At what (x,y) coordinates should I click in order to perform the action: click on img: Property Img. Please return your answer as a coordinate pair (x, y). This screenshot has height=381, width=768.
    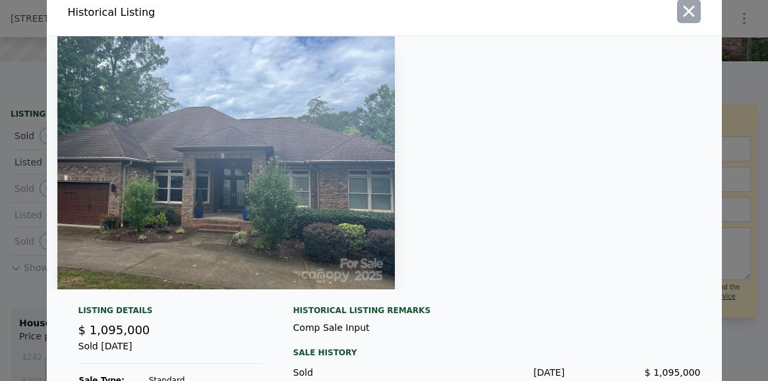
    Looking at the image, I should click on (226, 163).